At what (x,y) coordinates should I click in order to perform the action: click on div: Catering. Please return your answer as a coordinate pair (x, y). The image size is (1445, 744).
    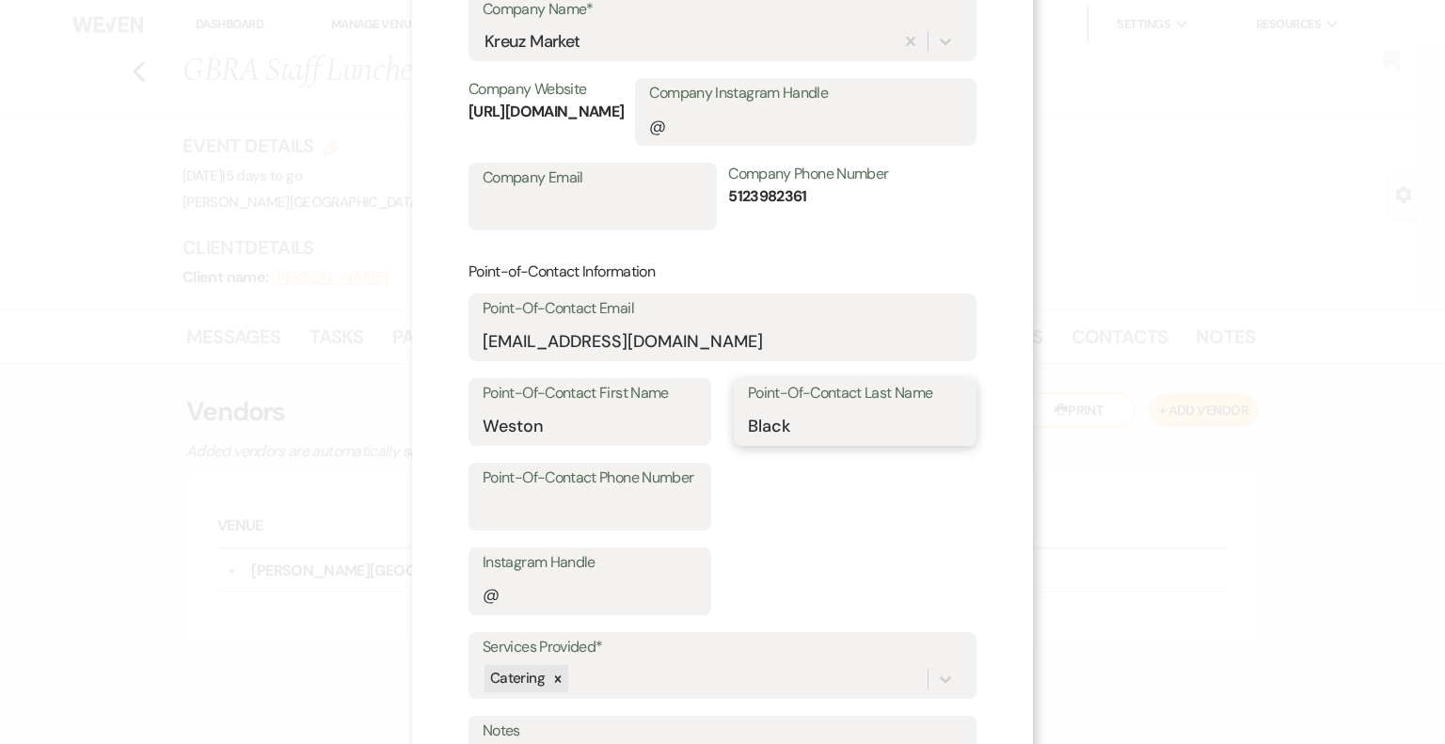
    Looking at the image, I should click on (516, 679).